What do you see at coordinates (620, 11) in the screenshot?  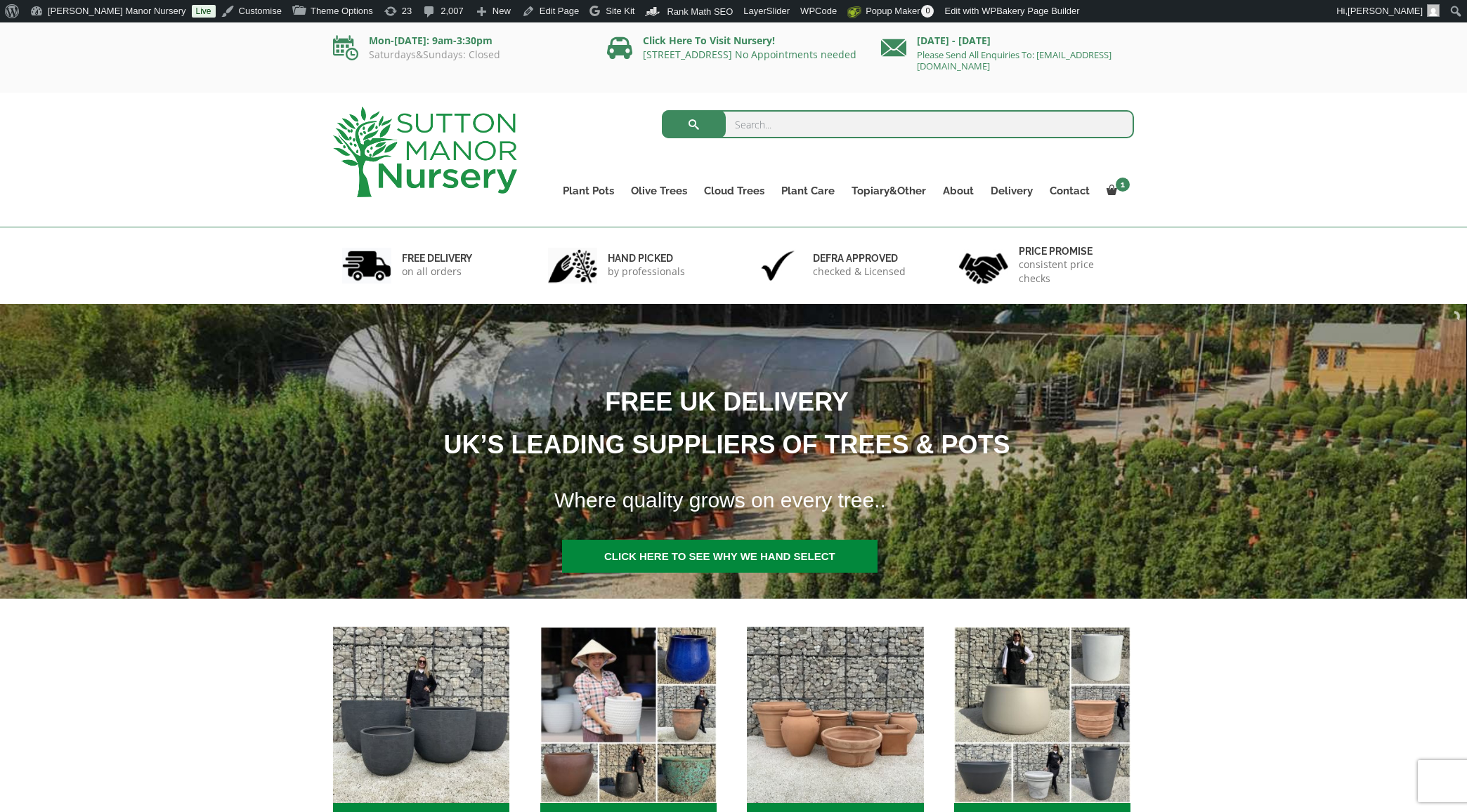 I see `span: Site Kit` at bounding box center [620, 11].